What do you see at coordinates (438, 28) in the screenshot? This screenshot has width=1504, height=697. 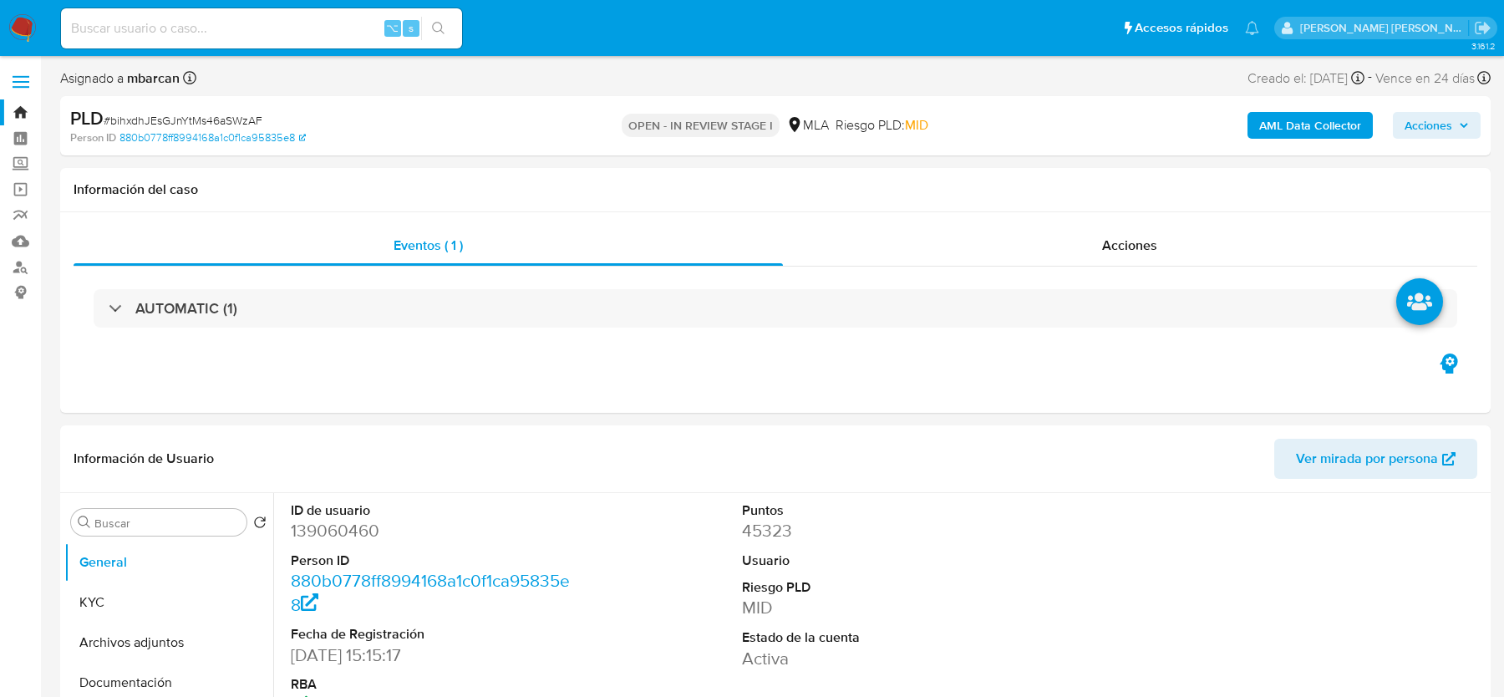 I see `button: search-icon` at bounding box center [438, 28].